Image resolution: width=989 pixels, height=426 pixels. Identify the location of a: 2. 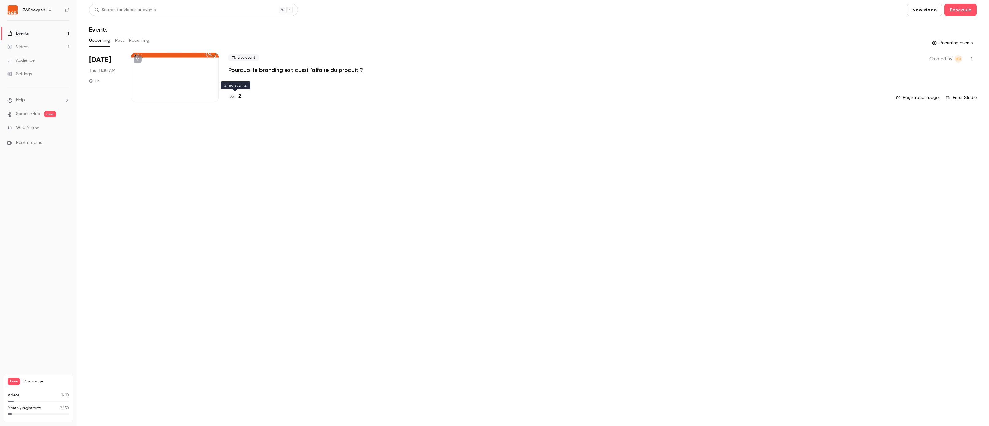
(235, 96).